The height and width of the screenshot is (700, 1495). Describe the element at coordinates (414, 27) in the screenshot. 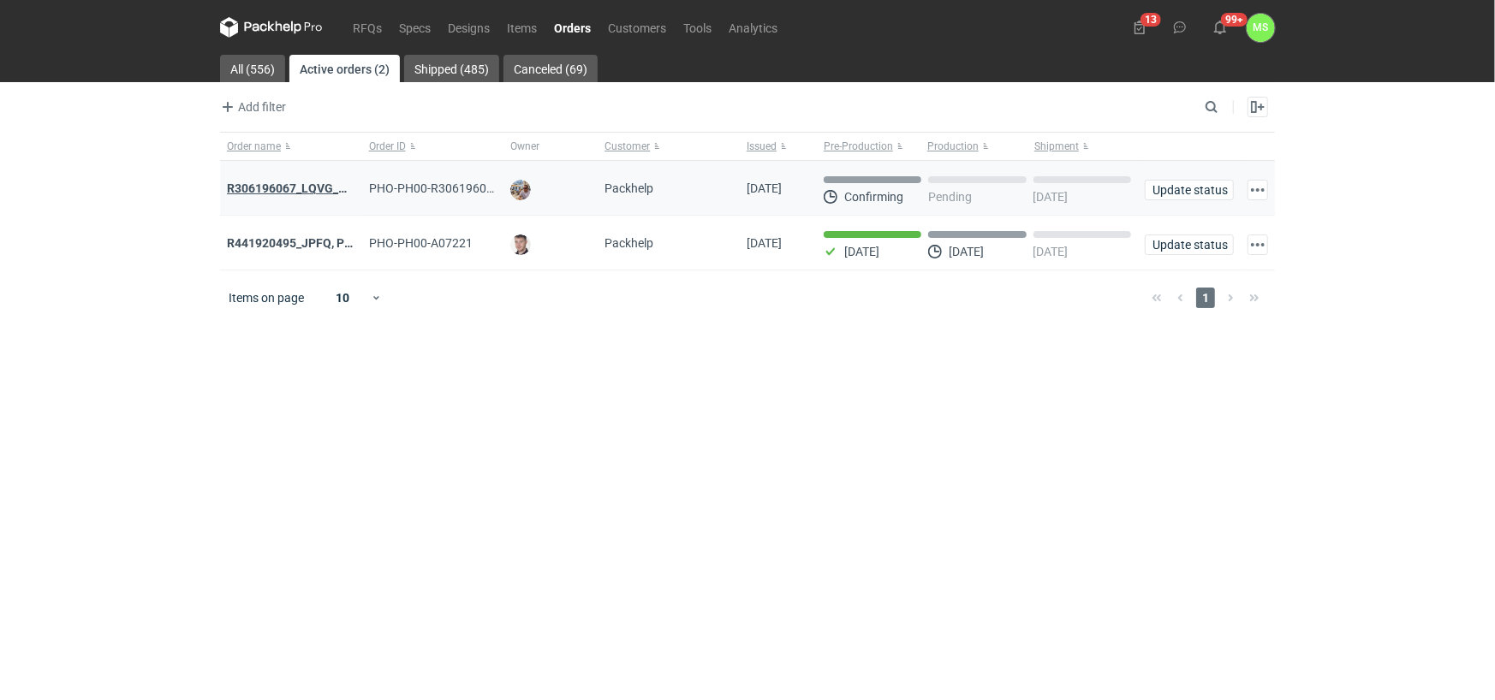

I see `a: Specs` at that location.